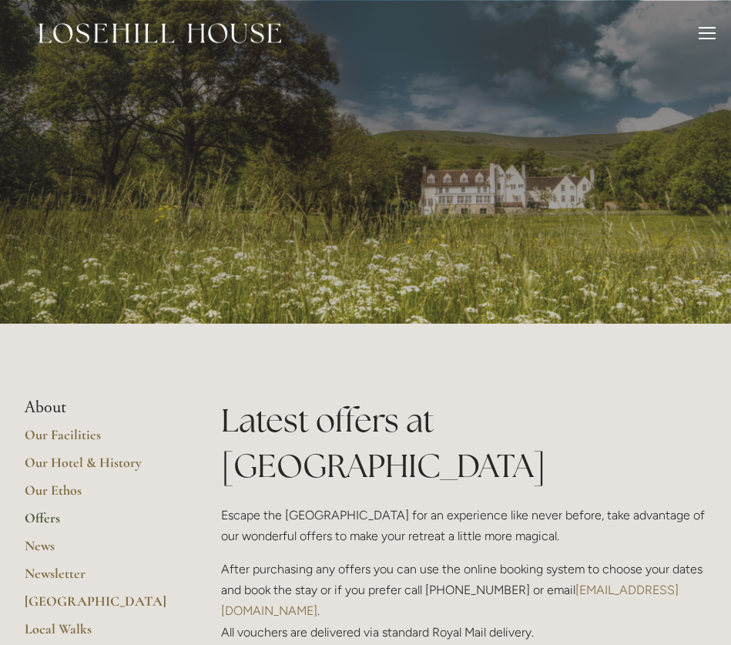 This screenshot has width=731, height=645. Describe the element at coordinates (464, 600) in the screenshot. I see `p: After purchasing any offers you can use the online booking system to choose your dates and book t...` at that location.